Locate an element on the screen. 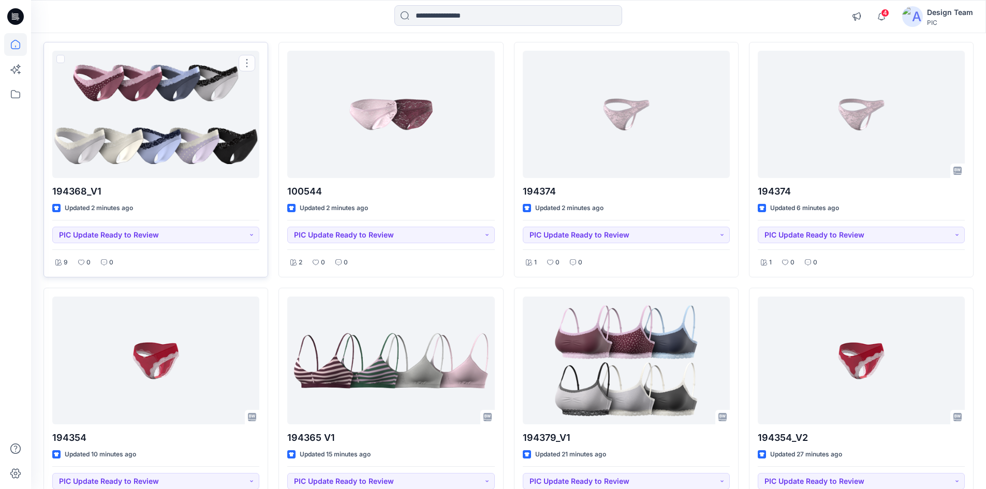  p: Updated 6 minutes ago is located at coordinates (804, 208).